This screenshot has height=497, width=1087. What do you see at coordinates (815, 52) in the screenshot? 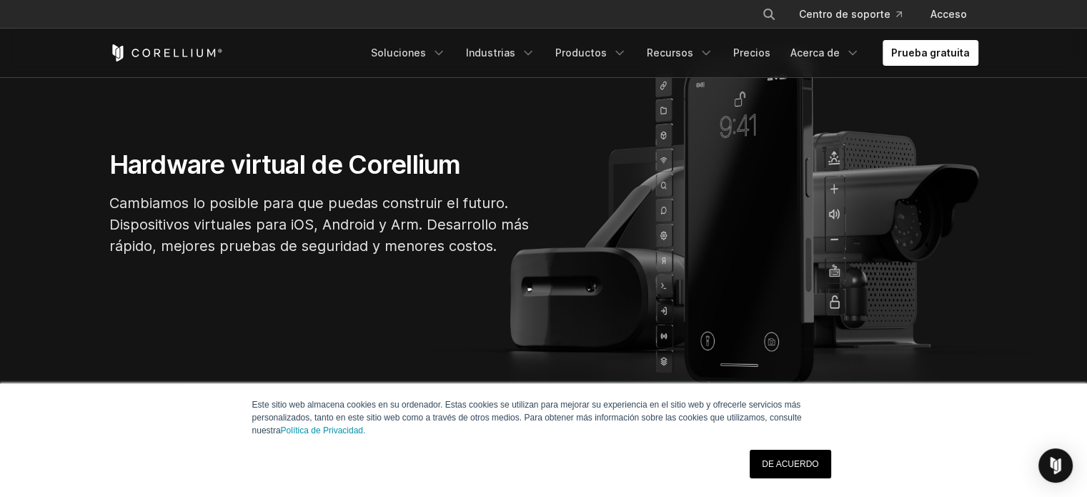
I see `font: Acerca de` at bounding box center [815, 52].